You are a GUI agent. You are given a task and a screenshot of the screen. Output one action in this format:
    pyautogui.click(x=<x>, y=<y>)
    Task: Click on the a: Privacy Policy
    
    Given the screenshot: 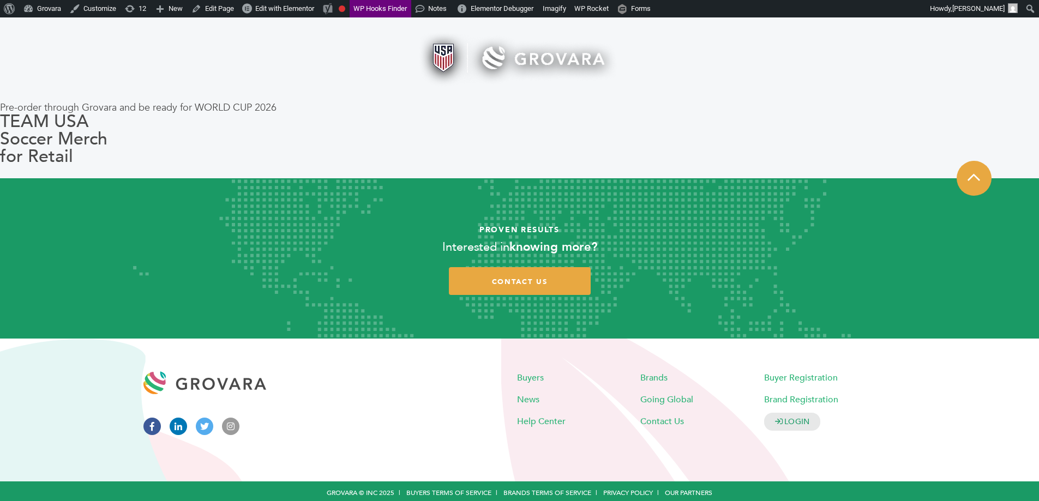 What is the action you would take?
    pyautogui.click(x=628, y=493)
    